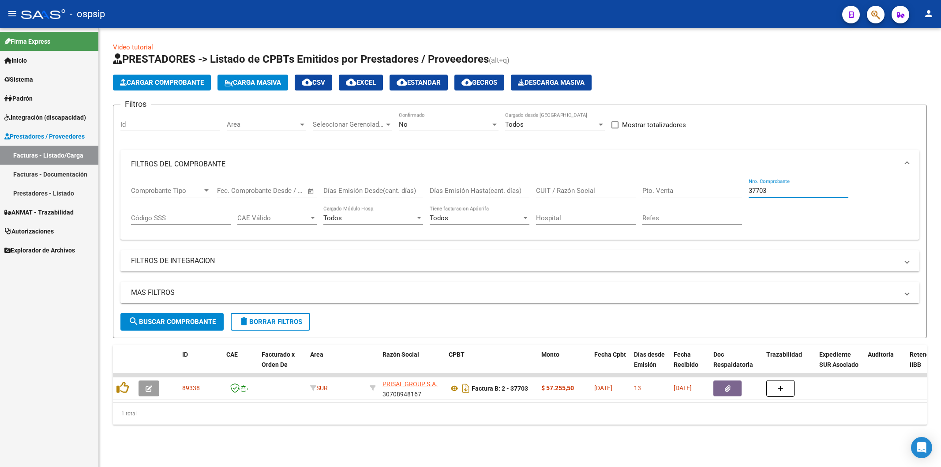  Describe the element at coordinates (12, 14) in the screenshot. I see `mat-icon: menu` at that location.